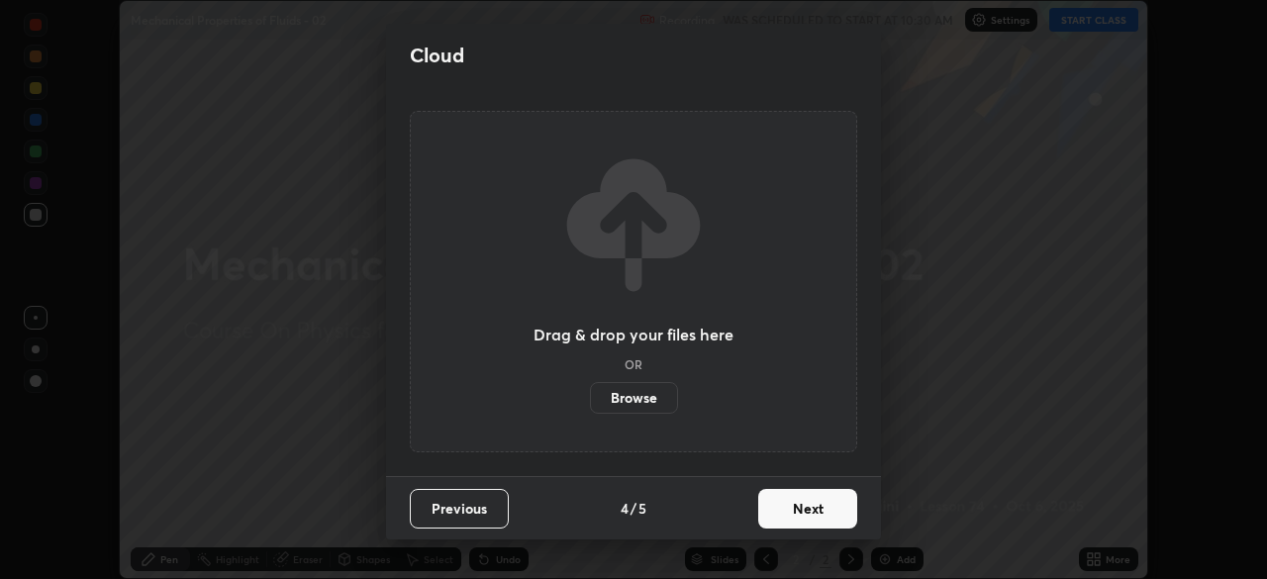  Describe the element at coordinates (436, 55) in the screenshot. I see `h2: Cloud` at that location.